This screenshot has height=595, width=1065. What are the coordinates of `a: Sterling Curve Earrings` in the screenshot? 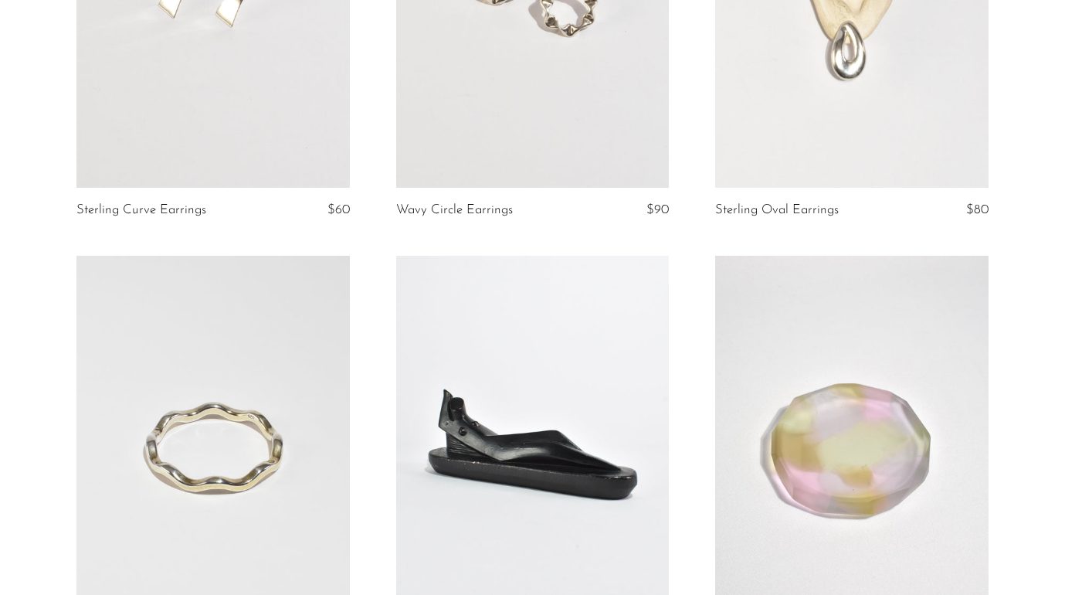 It's located at (141, 210).